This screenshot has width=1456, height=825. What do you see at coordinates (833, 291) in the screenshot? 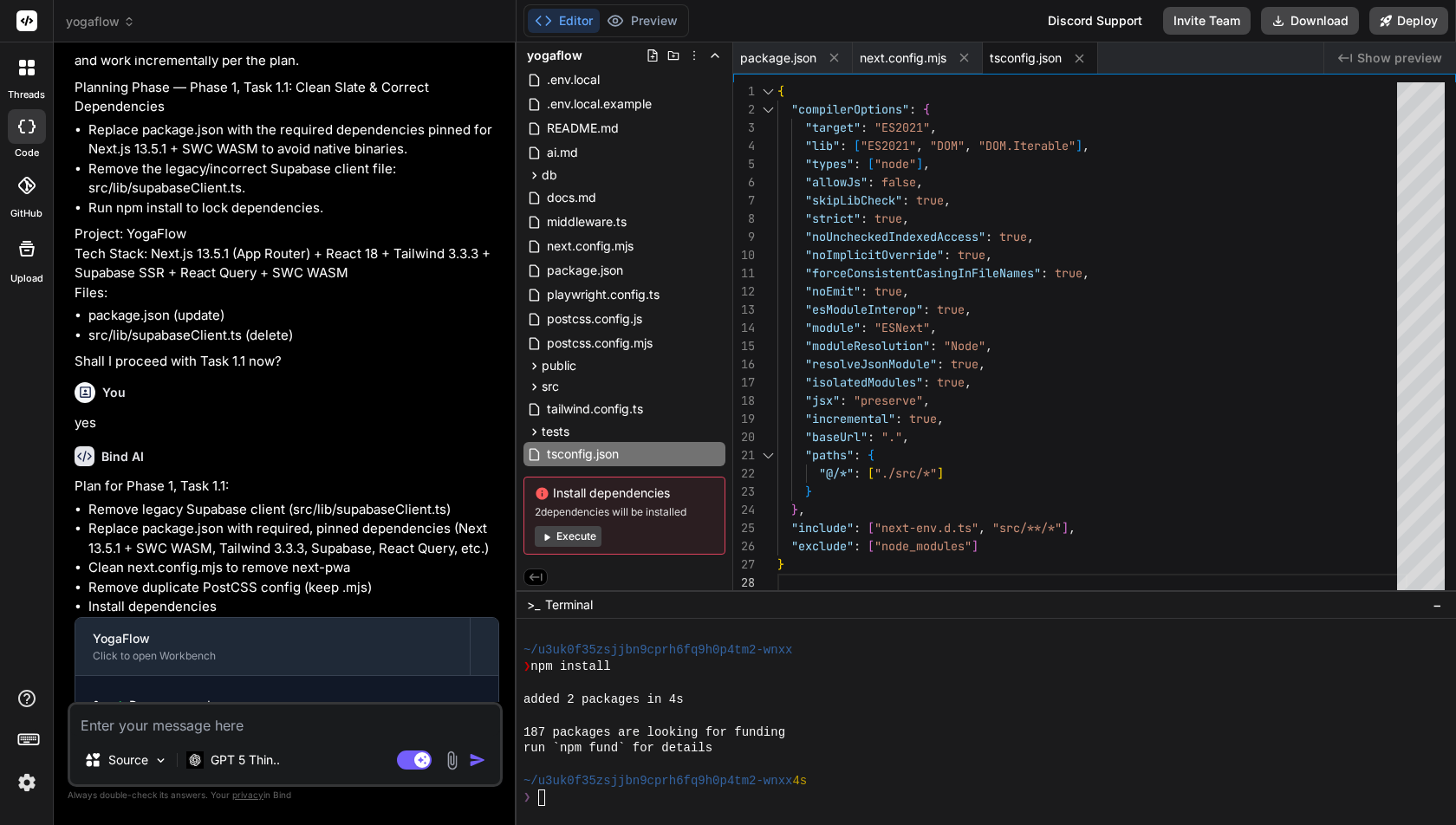
I see `span: "noEmit"` at bounding box center [833, 291].